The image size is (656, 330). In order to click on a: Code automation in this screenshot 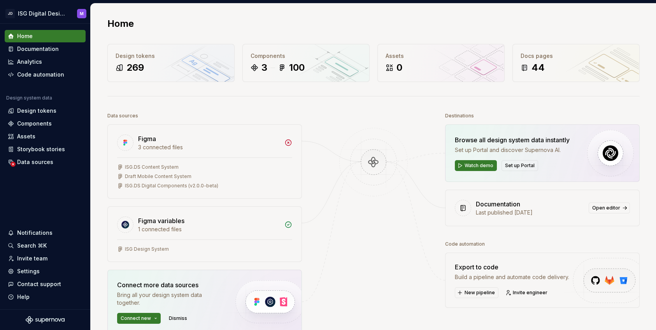, I will do `click(45, 75)`.